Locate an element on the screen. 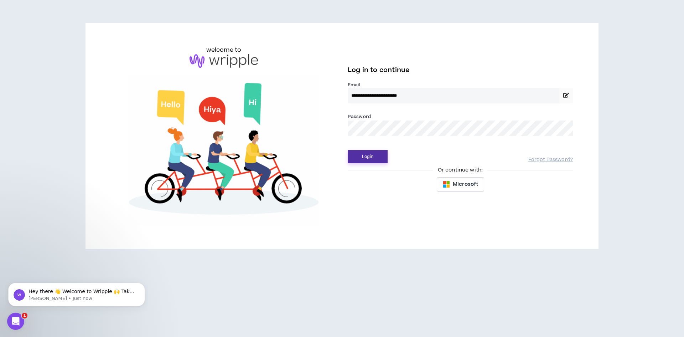  img: Welcome to Wripple is located at coordinates (224, 150).